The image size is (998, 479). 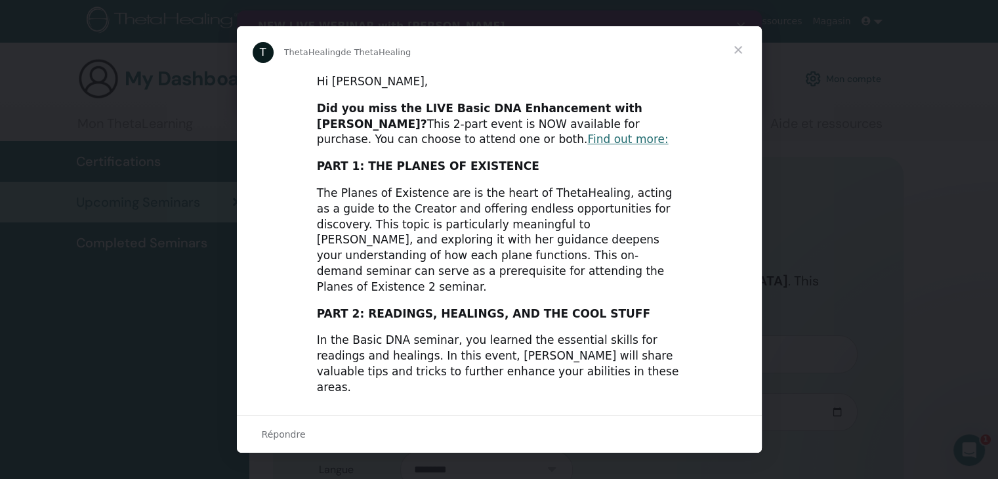 I want to click on span: de ThetaHealing, so click(x=375, y=52).